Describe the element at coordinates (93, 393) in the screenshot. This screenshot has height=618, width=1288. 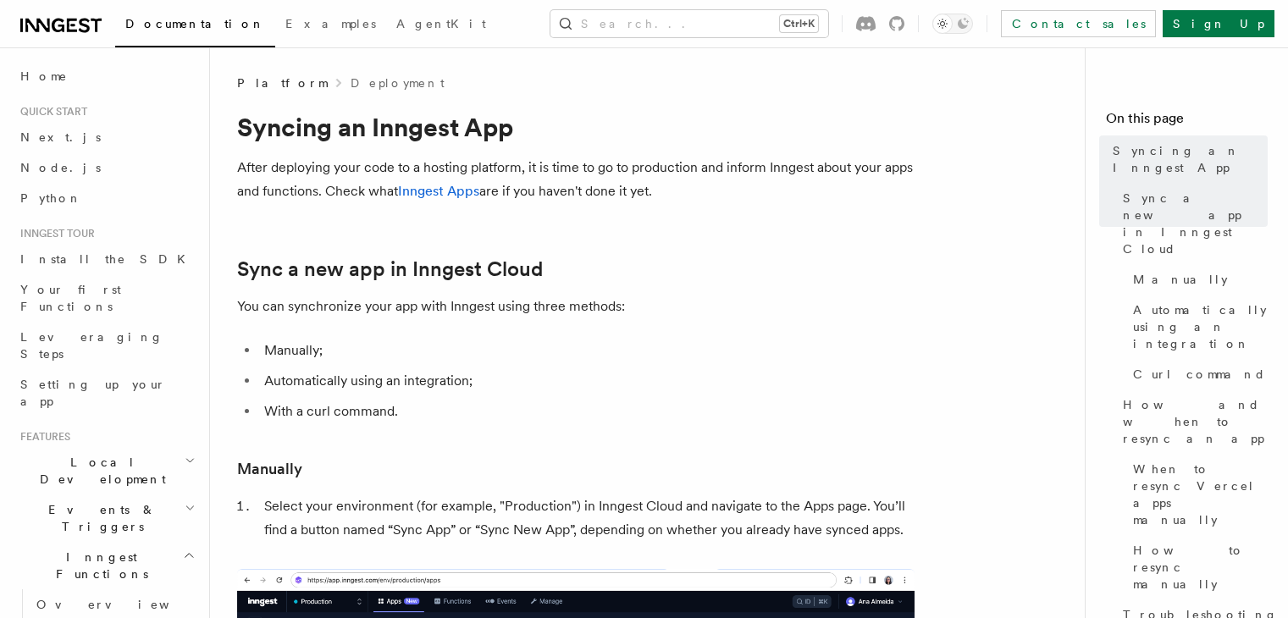
I see `span: Setting up your app` at that location.